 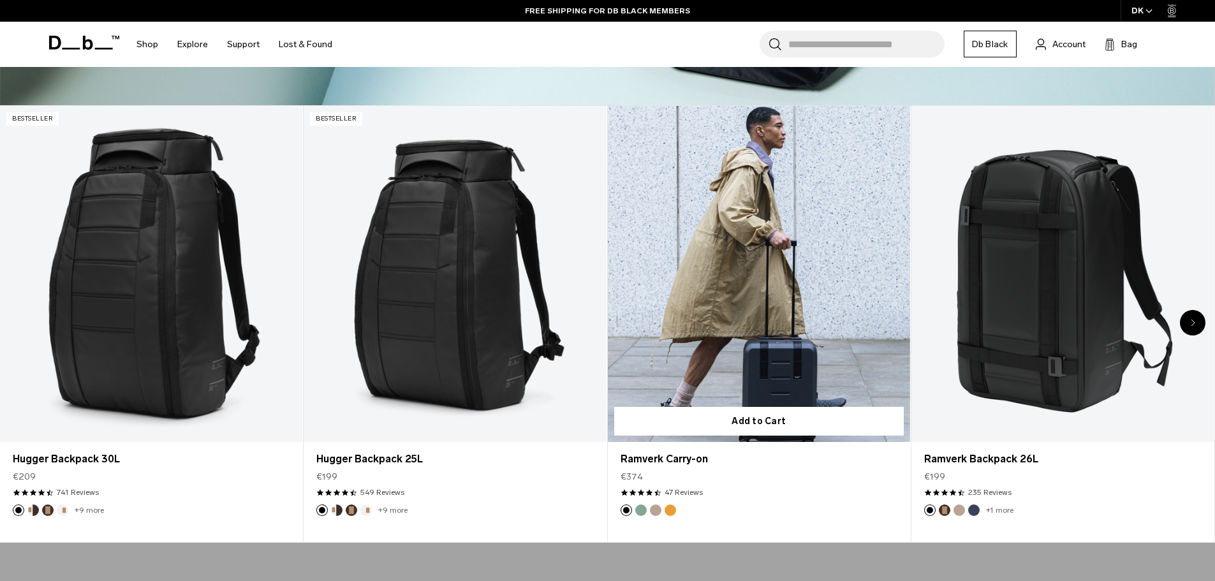 I want to click on a: 549 reviews, so click(x=382, y=492).